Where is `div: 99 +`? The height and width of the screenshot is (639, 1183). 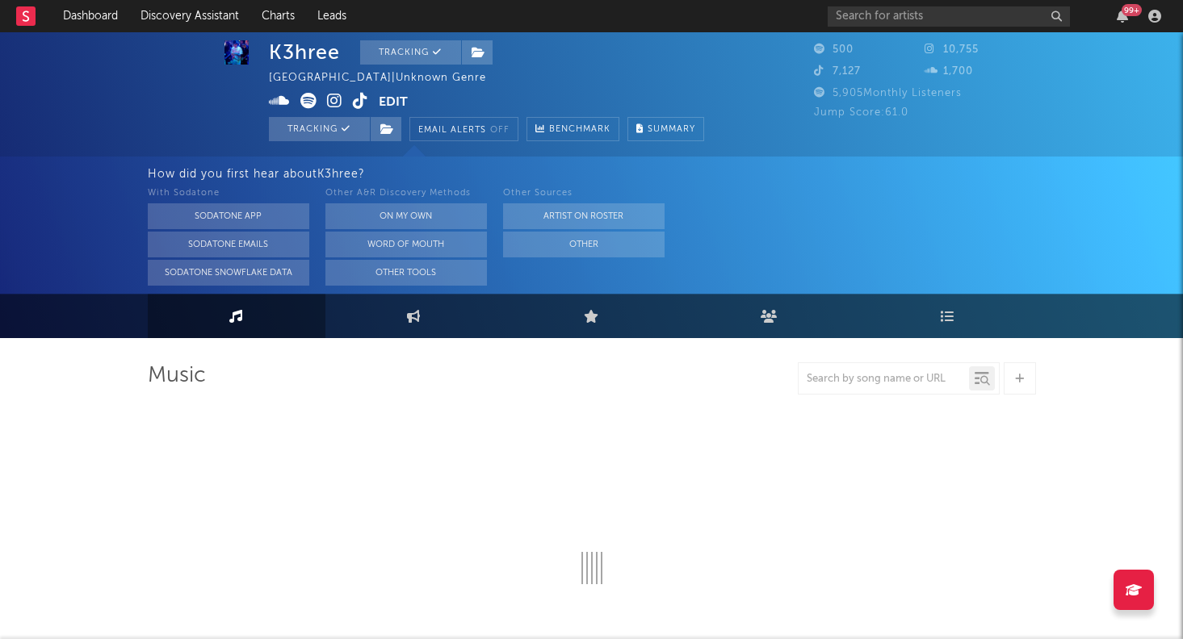 div: 99 + is located at coordinates (1131, 10).